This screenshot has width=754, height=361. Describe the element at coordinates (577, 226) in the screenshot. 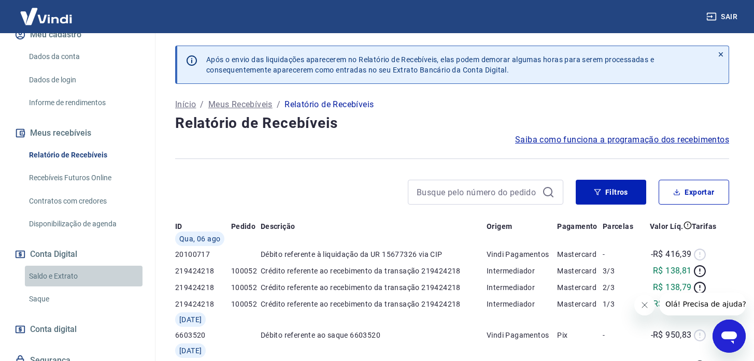

I see `p: Pagamento` at that location.